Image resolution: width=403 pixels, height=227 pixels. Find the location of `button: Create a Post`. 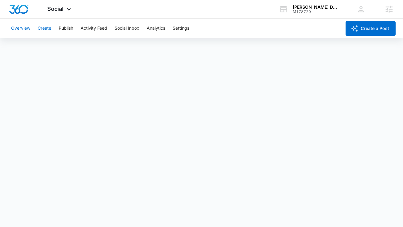

button: Create a Post is located at coordinates (370, 28).